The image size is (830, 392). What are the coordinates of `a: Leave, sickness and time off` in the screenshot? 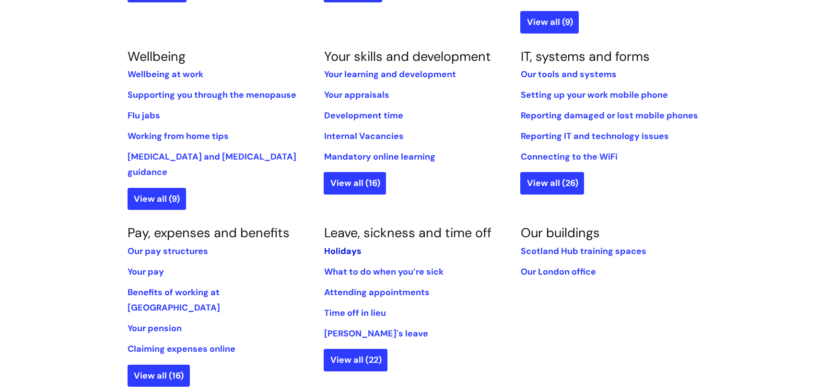 It's located at (407, 232).